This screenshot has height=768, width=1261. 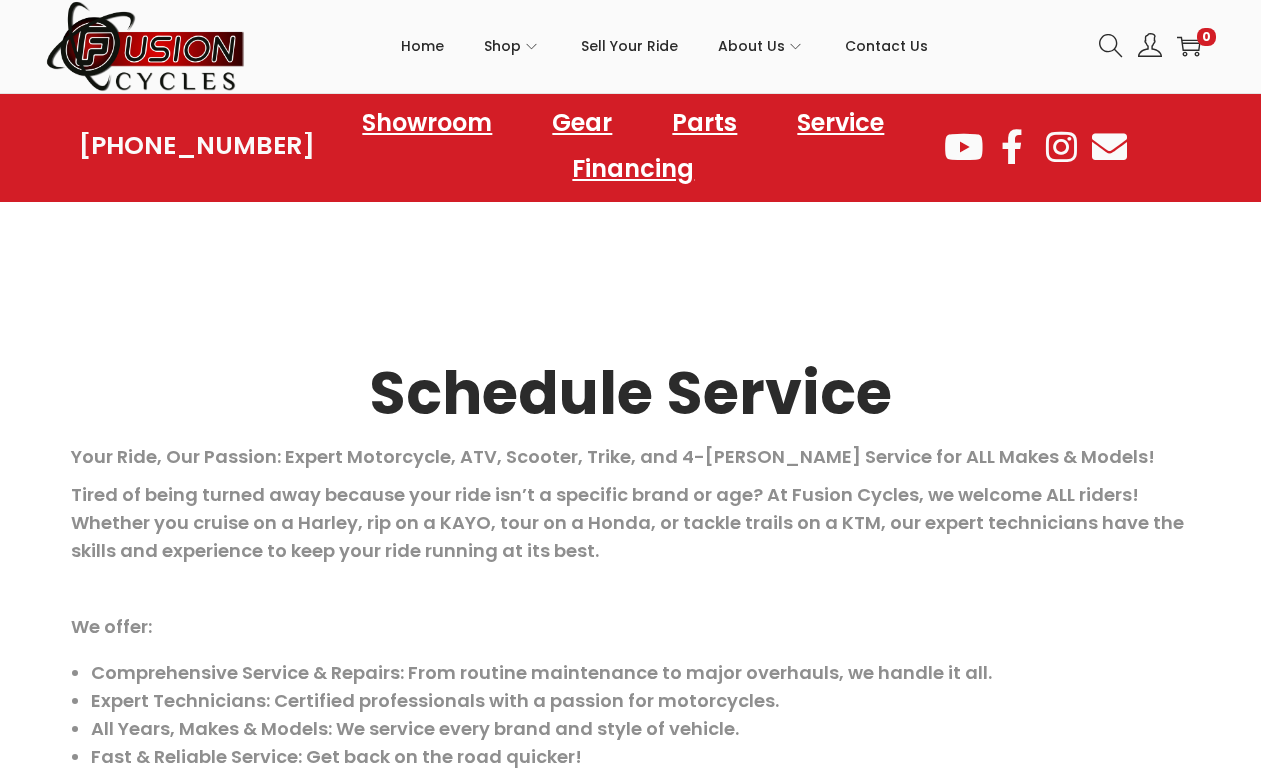 I want to click on span: Home, so click(x=422, y=46).